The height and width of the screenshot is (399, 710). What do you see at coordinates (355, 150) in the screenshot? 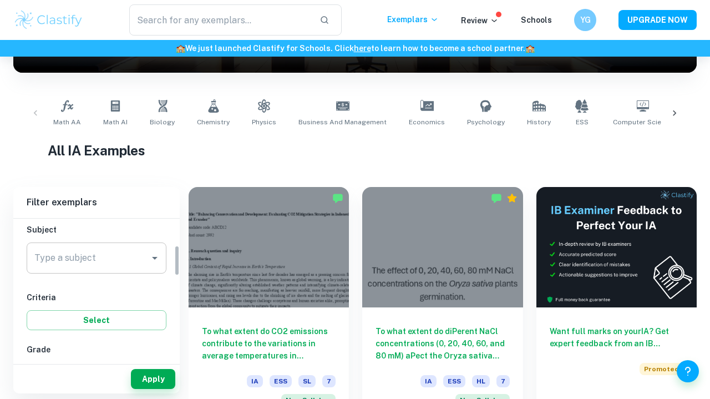
I see `h1: All IA Examples` at bounding box center [355, 150].